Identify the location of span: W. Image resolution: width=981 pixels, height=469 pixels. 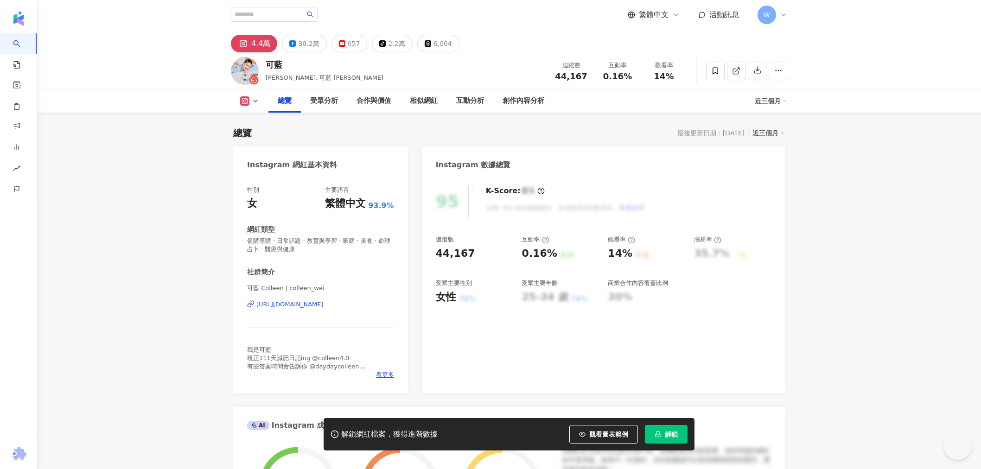
(767, 15).